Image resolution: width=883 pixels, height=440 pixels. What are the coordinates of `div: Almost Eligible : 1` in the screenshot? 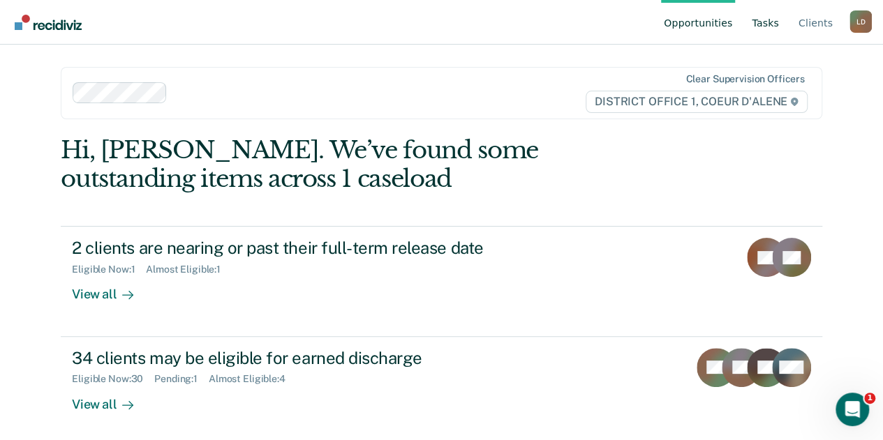 It's located at (188, 269).